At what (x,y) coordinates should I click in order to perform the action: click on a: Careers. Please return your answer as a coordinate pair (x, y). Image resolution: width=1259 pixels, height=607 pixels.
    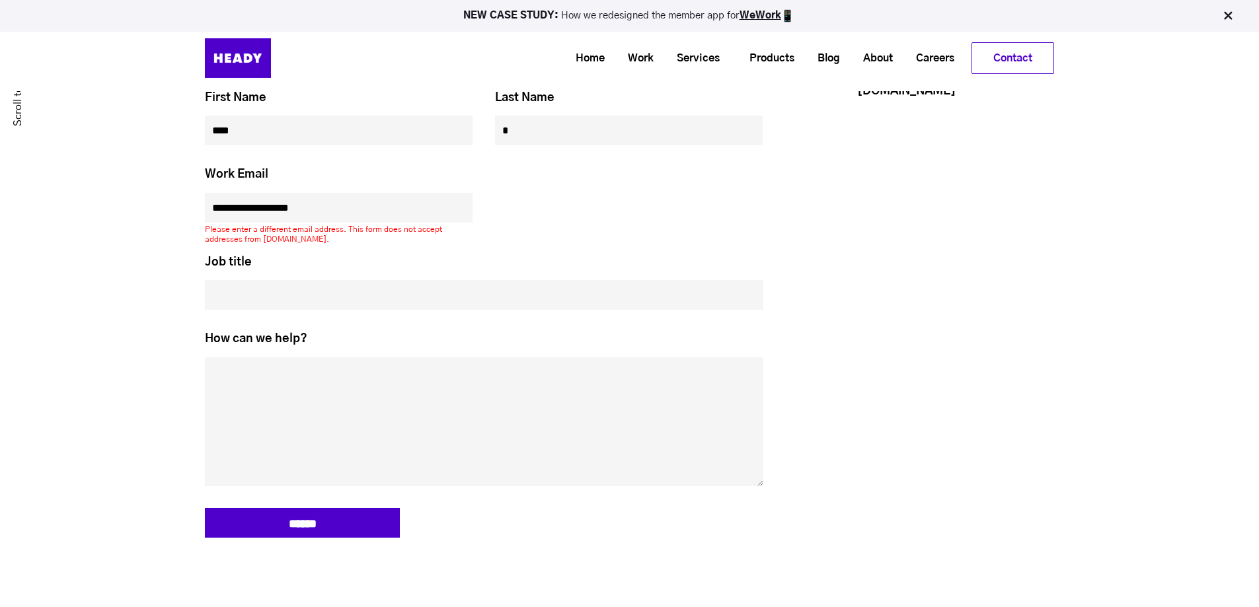
    Looking at the image, I should click on (930, 58).